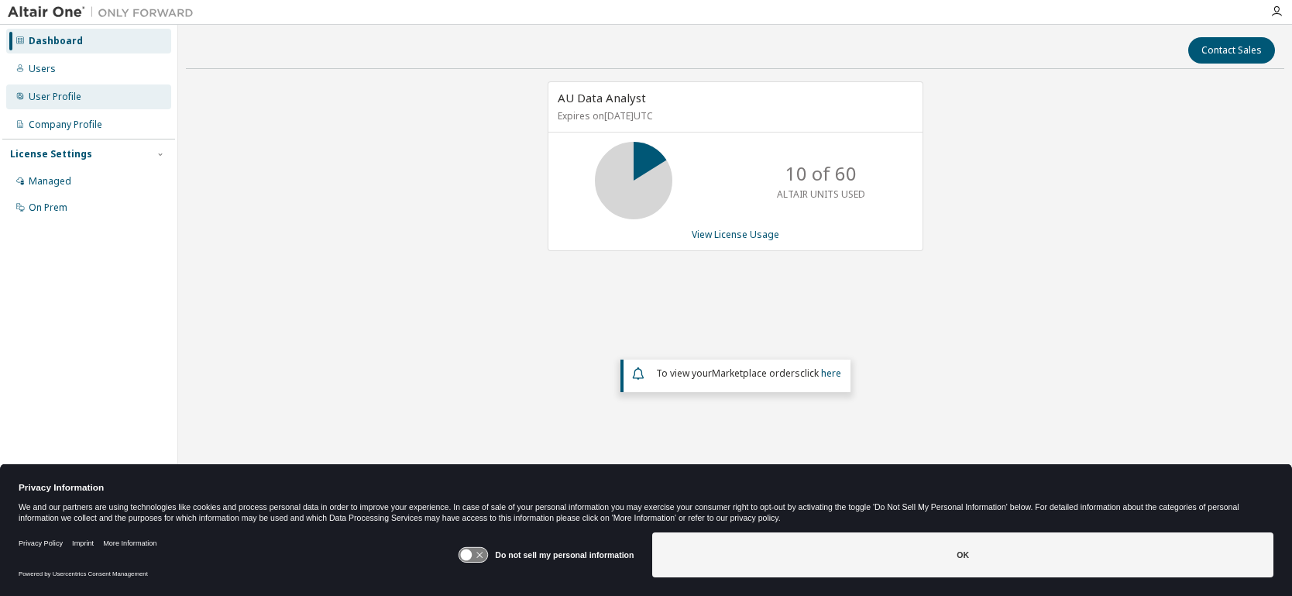 The width and height of the screenshot is (1292, 596). What do you see at coordinates (50, 181) in the screenshot?
I see `div: Managed` at bounding box center [50, 181].